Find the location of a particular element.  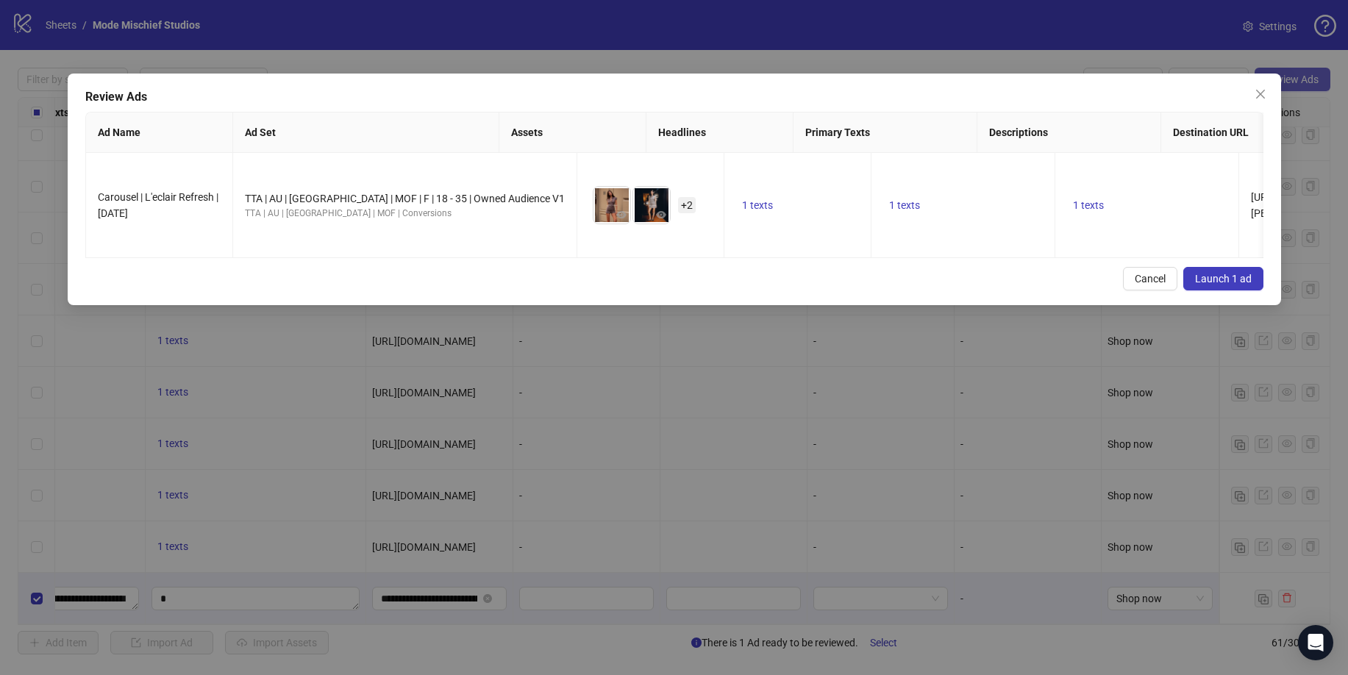

th: Primary Texts is located at coordinates (884, 132).